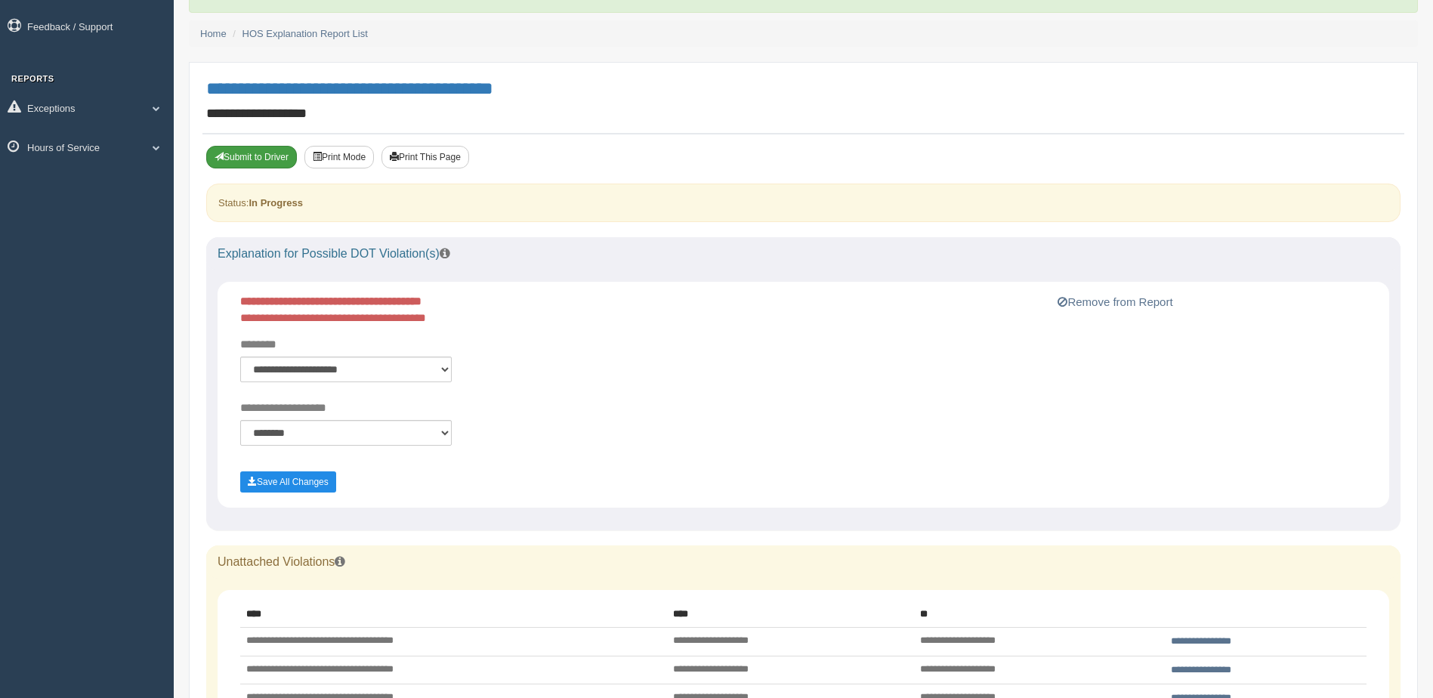  Describe the element at coordinates (1115, 302) in the screenshot. I see `button: Remove from Report` at that location.